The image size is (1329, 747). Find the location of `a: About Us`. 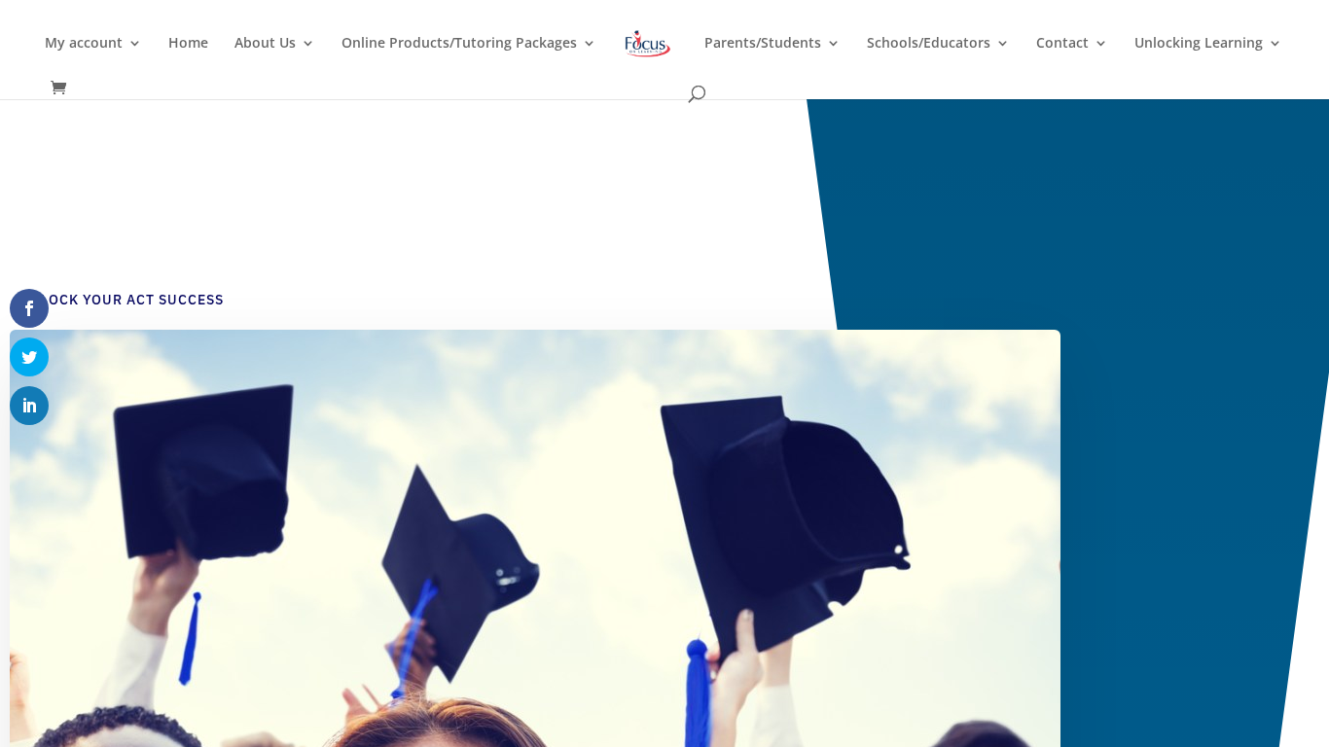

a: About Us is located at coordinates (274, 58).